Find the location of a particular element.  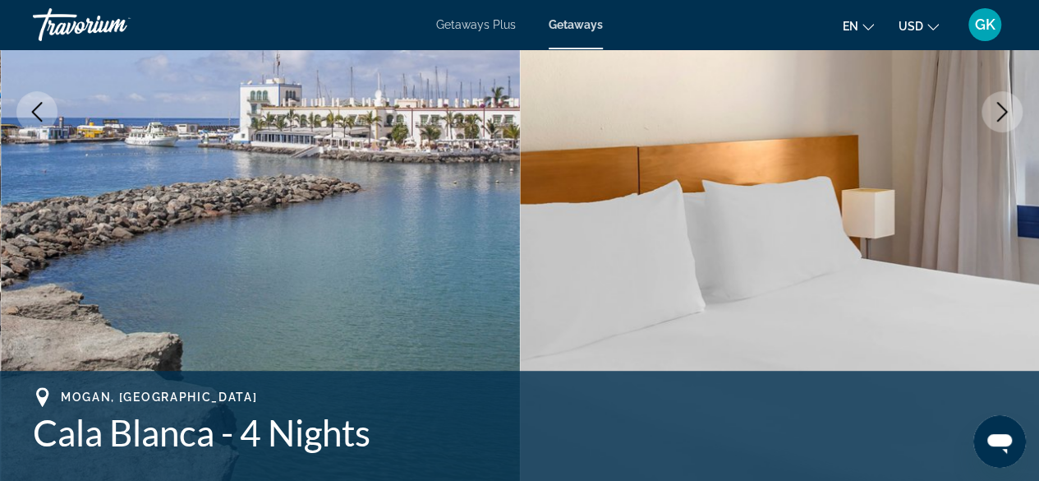

a: Getaways is located at coordinates (576, 25).